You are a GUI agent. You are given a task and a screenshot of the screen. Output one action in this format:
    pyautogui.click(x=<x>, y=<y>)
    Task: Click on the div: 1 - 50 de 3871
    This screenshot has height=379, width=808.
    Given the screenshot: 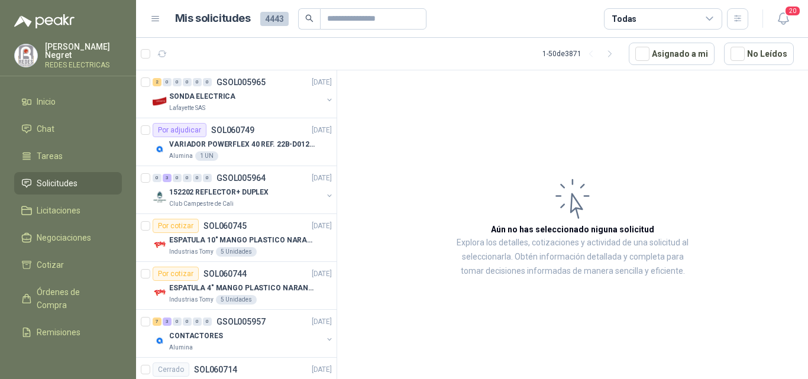 What is the action you would take?
    pyautogui.click(x=581, y=54)
    